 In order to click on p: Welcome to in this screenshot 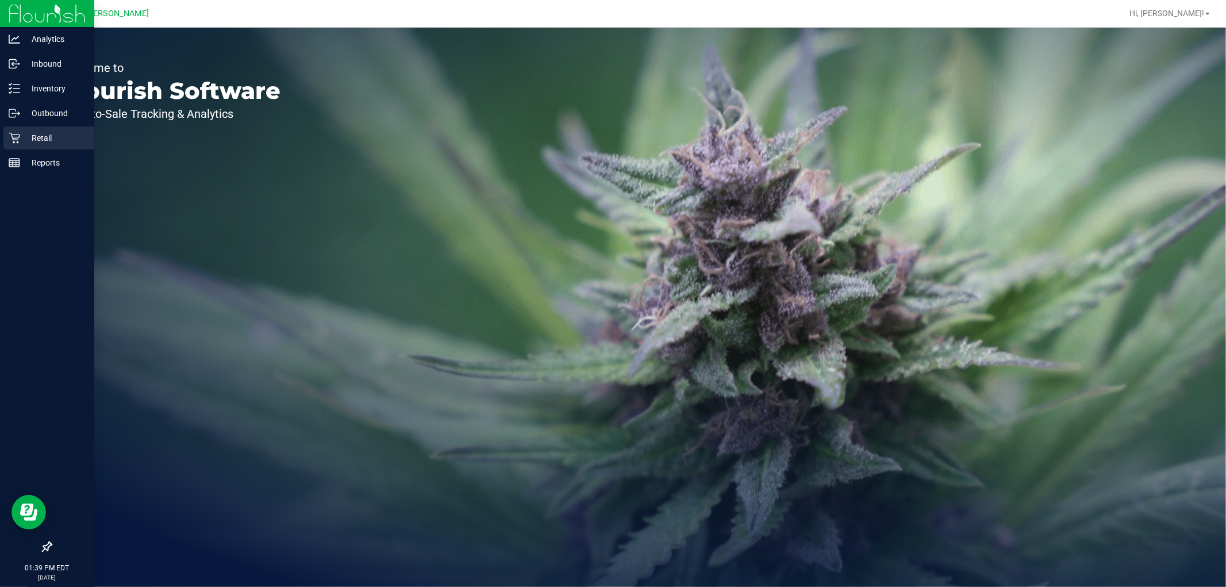, I will do `click(171, 68)`.